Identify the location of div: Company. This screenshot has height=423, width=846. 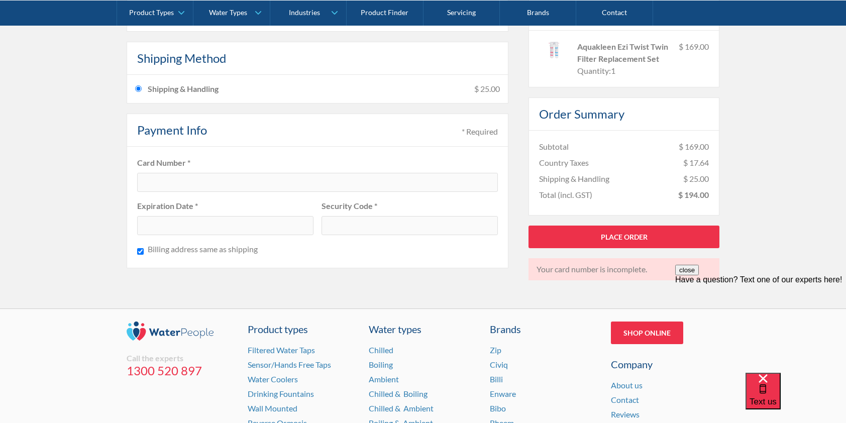
(665, 364).